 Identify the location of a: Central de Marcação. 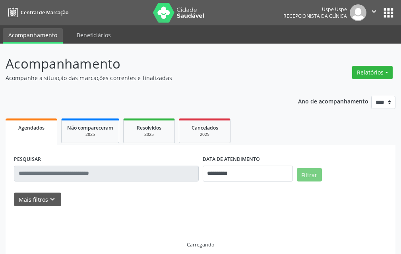
(37, 12).